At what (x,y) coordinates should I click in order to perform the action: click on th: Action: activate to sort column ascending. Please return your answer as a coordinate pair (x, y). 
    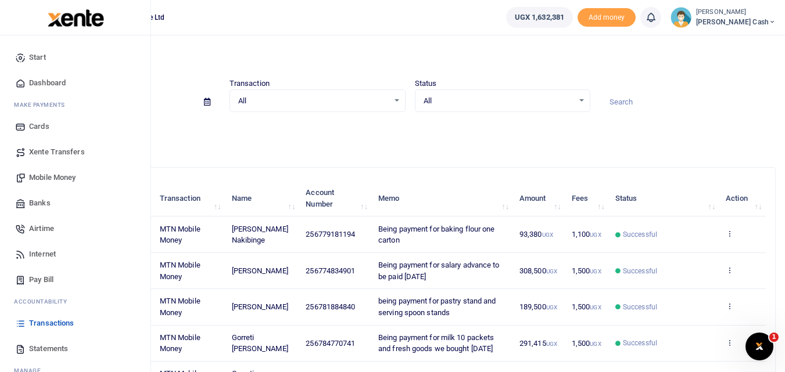
    Looking at the image, I should click on (742, 199).